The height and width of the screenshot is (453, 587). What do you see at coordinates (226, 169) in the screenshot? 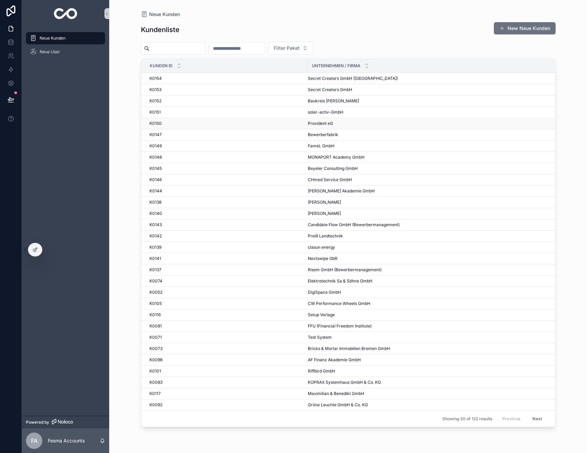
I see `a: K0145` at bounding box center [226, 169].